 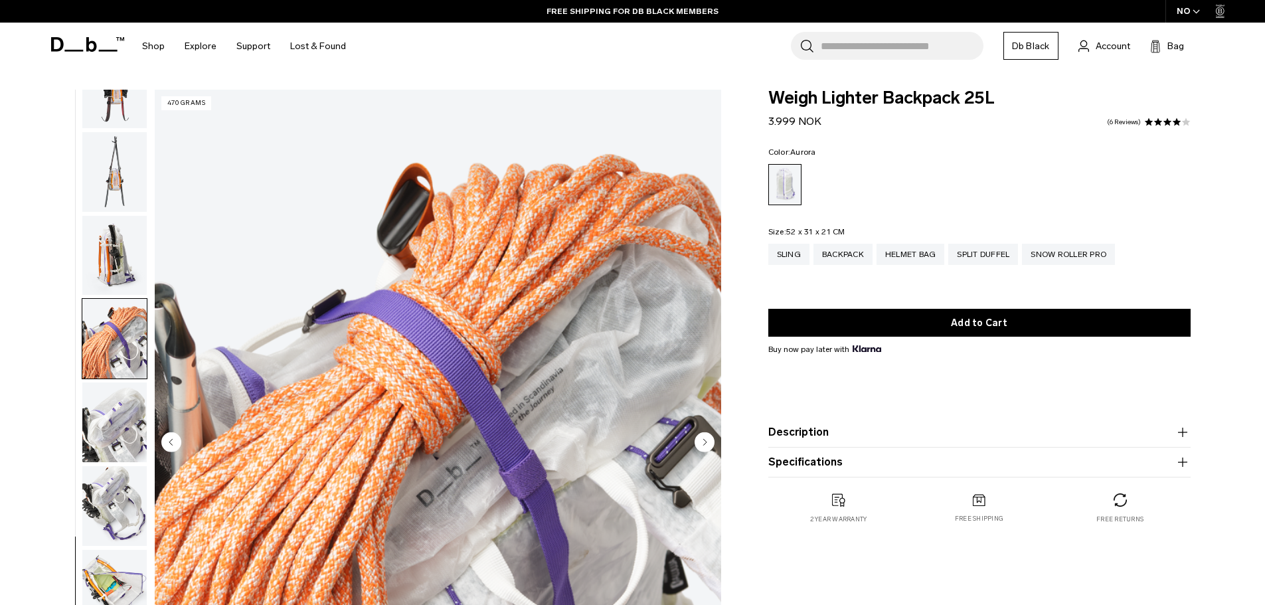 What do you see at coordinates (795, 121) in the screenshot?
I see `span: 3.999 NOK` at bounding box center [795, 121].